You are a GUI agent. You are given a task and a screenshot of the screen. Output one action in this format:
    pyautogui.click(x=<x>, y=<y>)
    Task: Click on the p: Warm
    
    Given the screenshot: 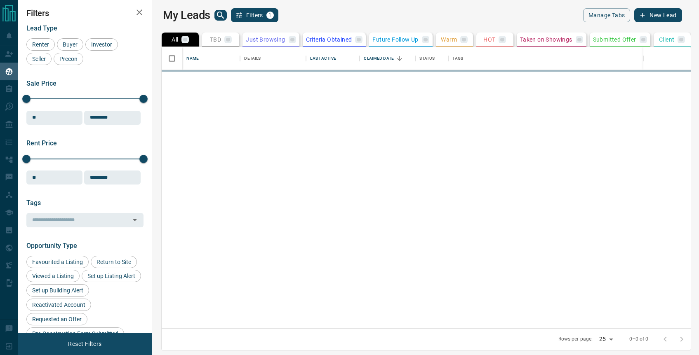 What is the action you would take?
    pyautogui.click(x=449, y=40)
    